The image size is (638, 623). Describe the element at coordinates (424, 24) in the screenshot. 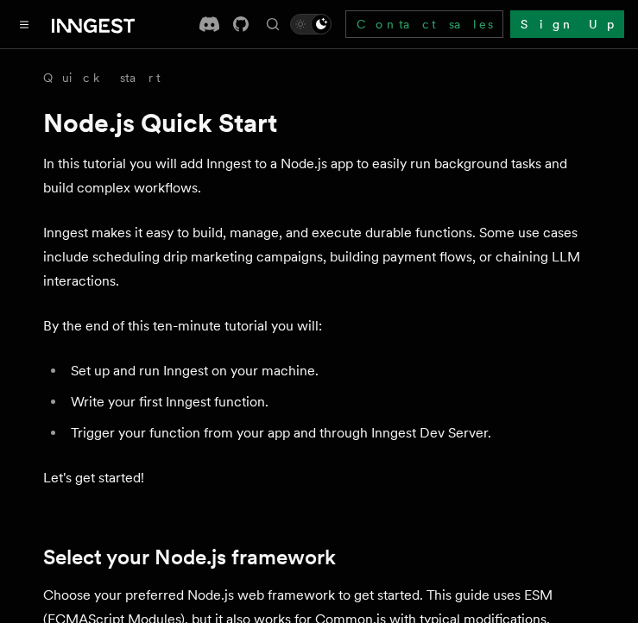

I see `a: Contact sales` at that location.